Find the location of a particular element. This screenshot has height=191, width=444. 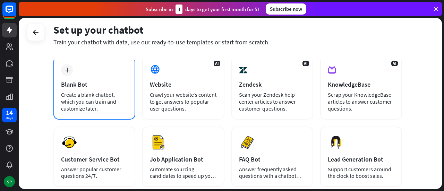

div: KnowledgeBase is located at coordinates (361, 84).